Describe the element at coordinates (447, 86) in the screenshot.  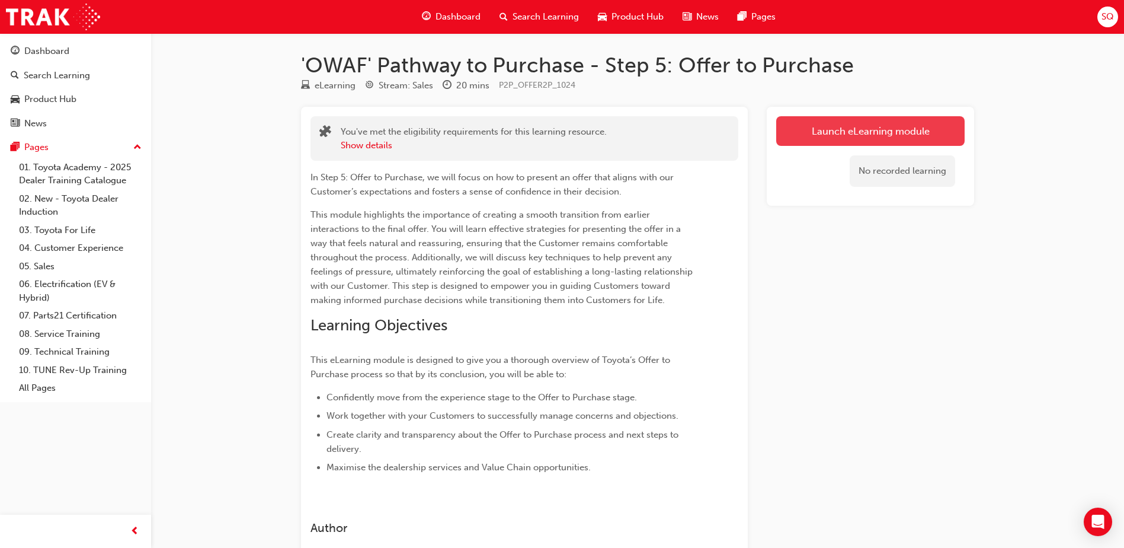
I see `span: clock-icon` at that location.